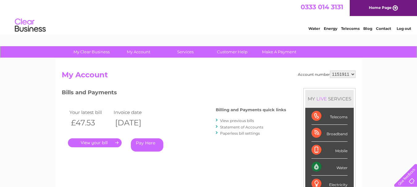  What do you see at coordinates (330, 150) in the screenshot?
I see `div: Mobile` at bounding box center [330, 150].